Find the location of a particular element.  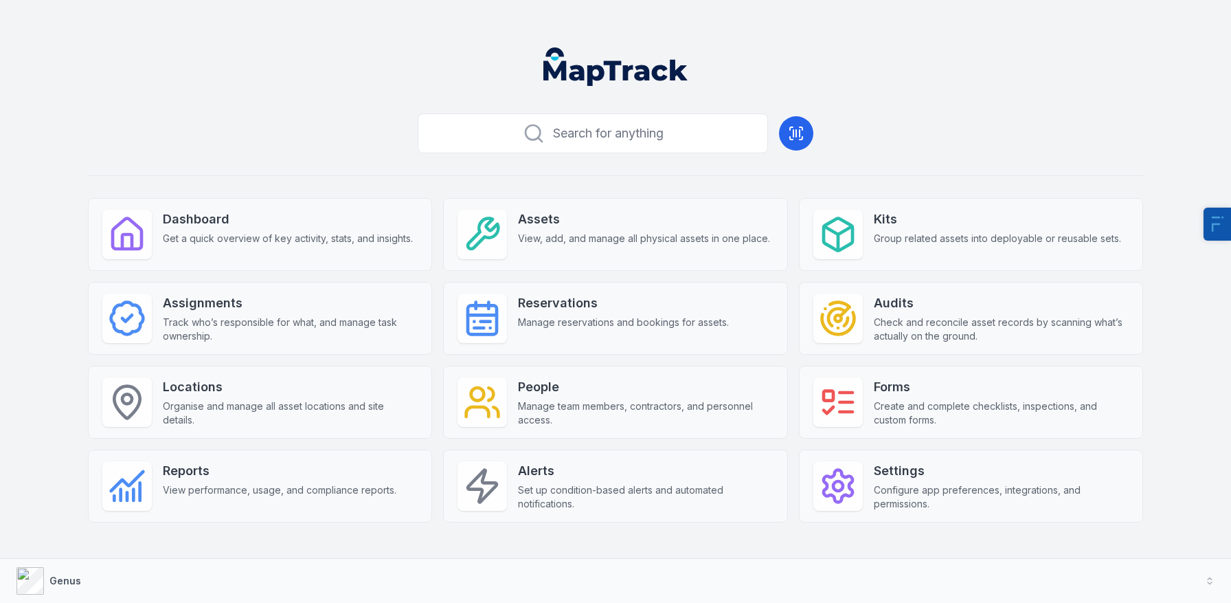

span: Configure app preferences, integrations, and permissions. is located at coordinates (1001, 497).